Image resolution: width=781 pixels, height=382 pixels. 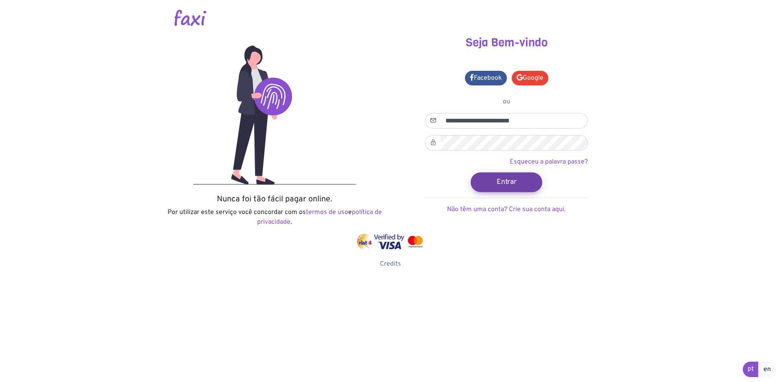 What do you see at coordinates (486, 78) in the screenshot?
I see `a: Facebook` at bounding box center [486, 78].